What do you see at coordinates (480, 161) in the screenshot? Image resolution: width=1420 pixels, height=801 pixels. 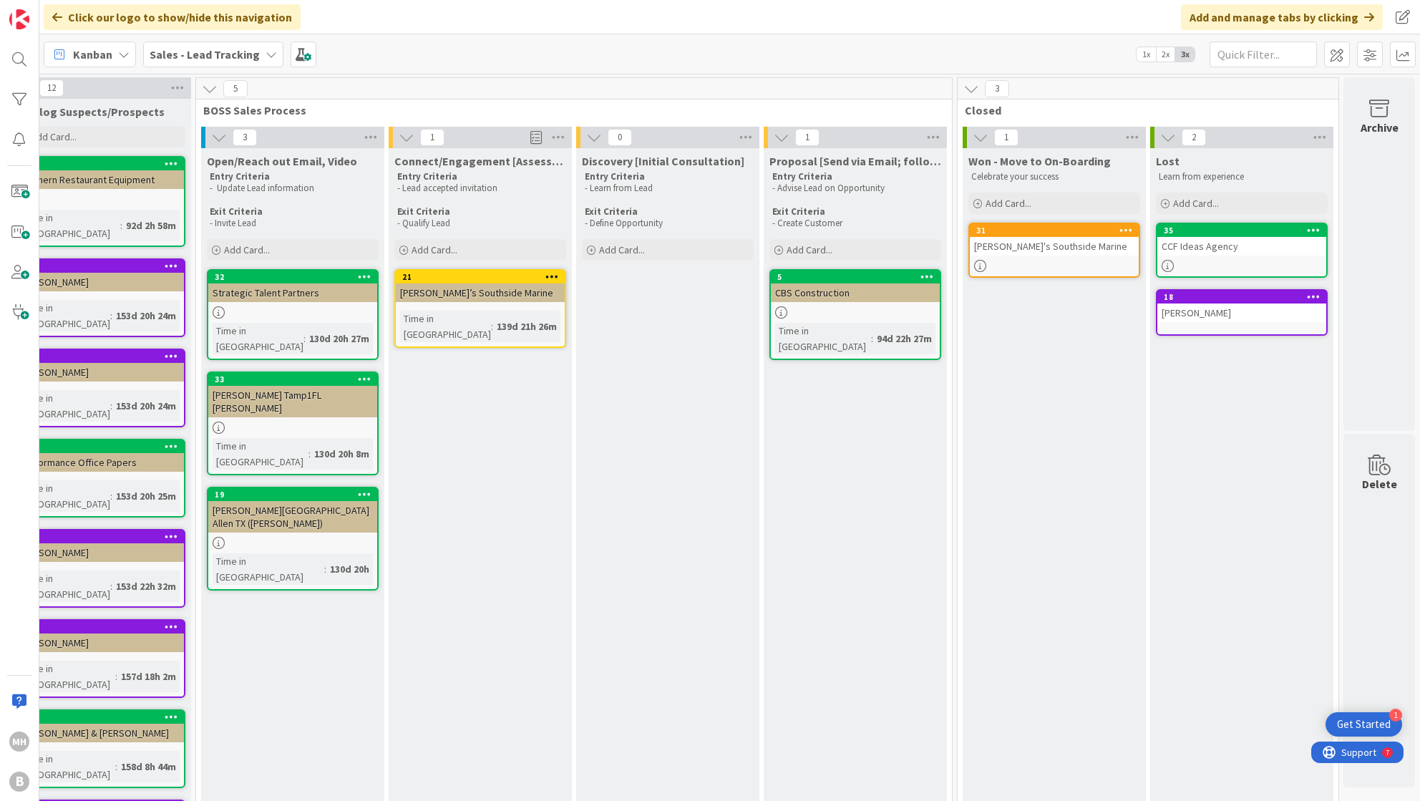 I see `span: Connect/Engagement [Assessment]` at bounding box center [480, 161].